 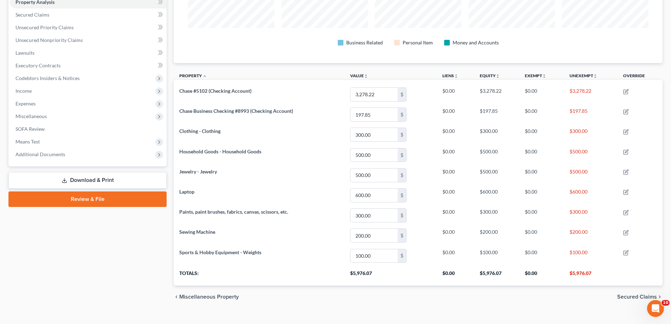 I want to click on i: chevron_right, so click(x=660, y=297).